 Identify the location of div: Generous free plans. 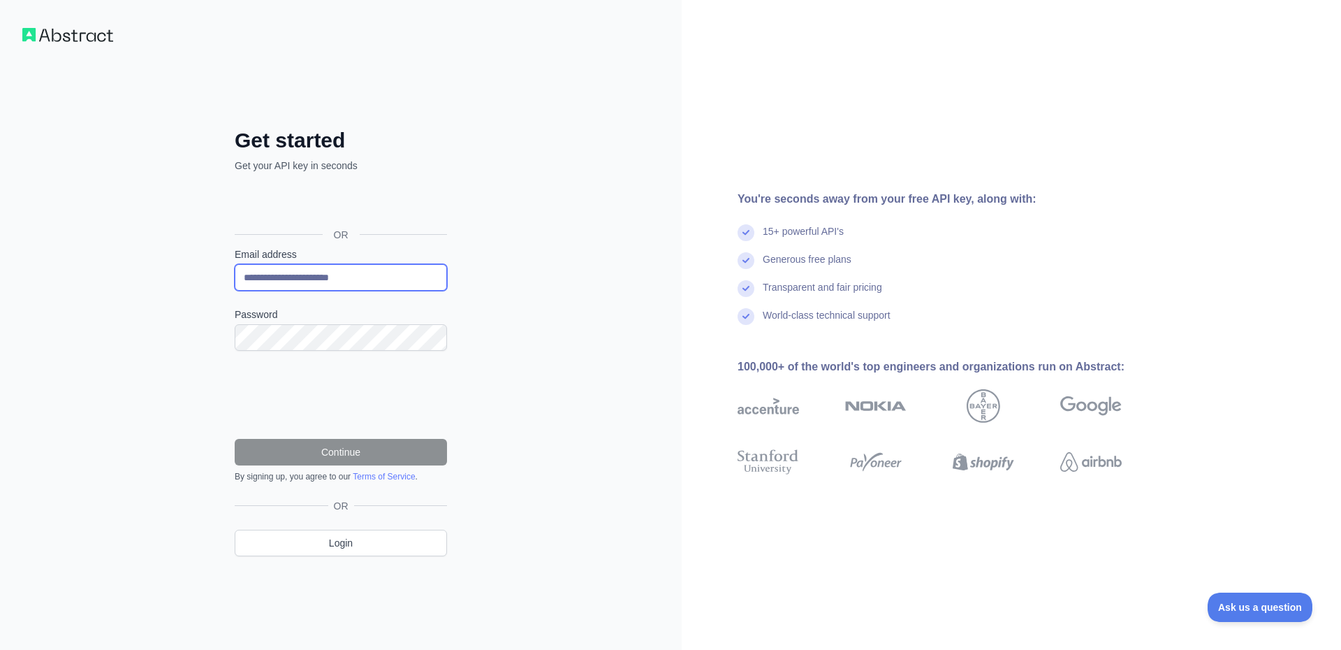
(807, 266).